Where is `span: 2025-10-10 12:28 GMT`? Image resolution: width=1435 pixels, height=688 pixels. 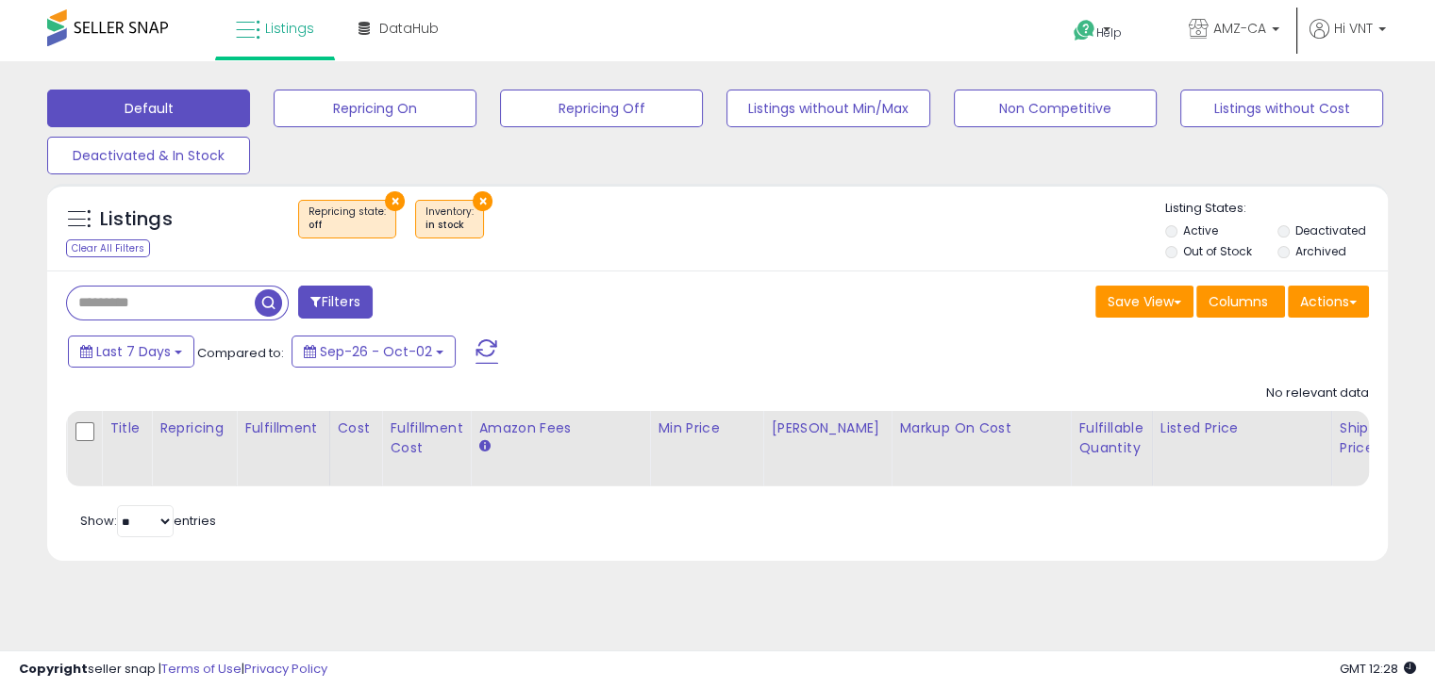
span: 2025-10-10 12:28 GMT is located at coordinates (1377, 669).